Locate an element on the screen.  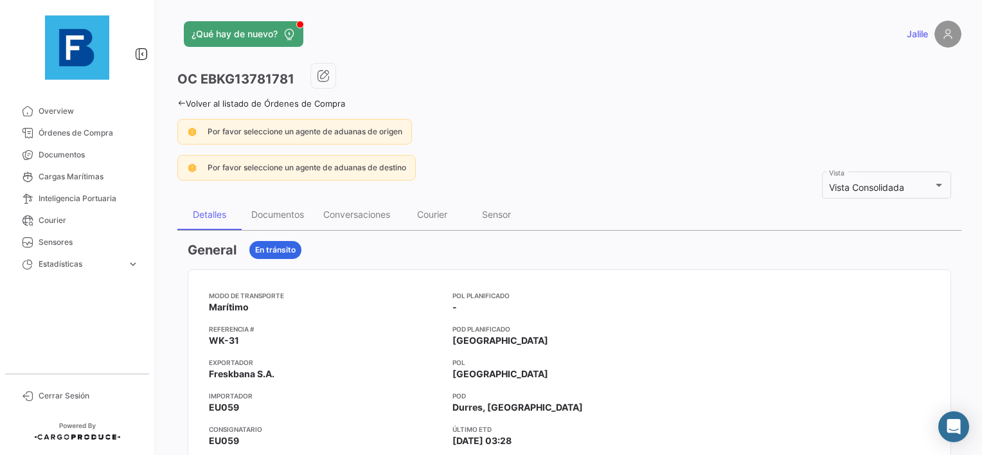
a: Documentos is located at coordinates (77, 155).